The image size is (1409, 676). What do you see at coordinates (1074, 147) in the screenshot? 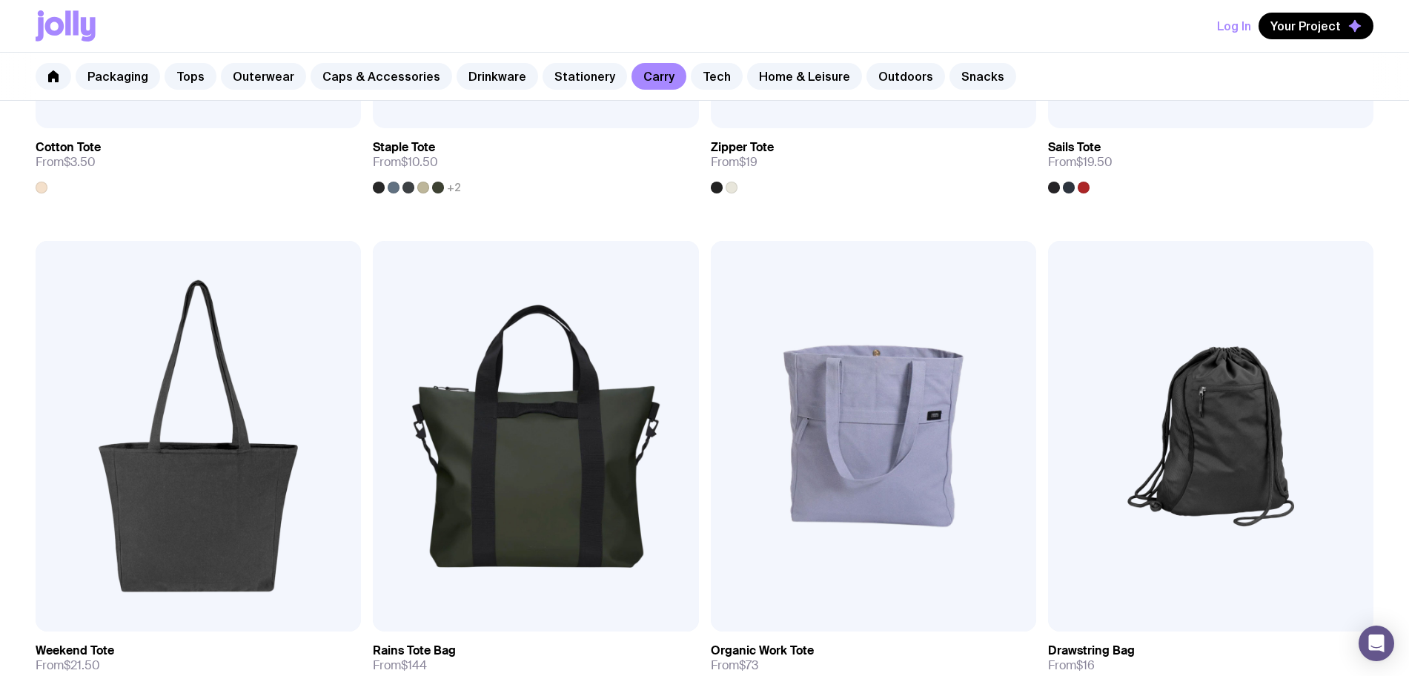
I see `h3: Sails Tote` at bounding box center [1074, 147].